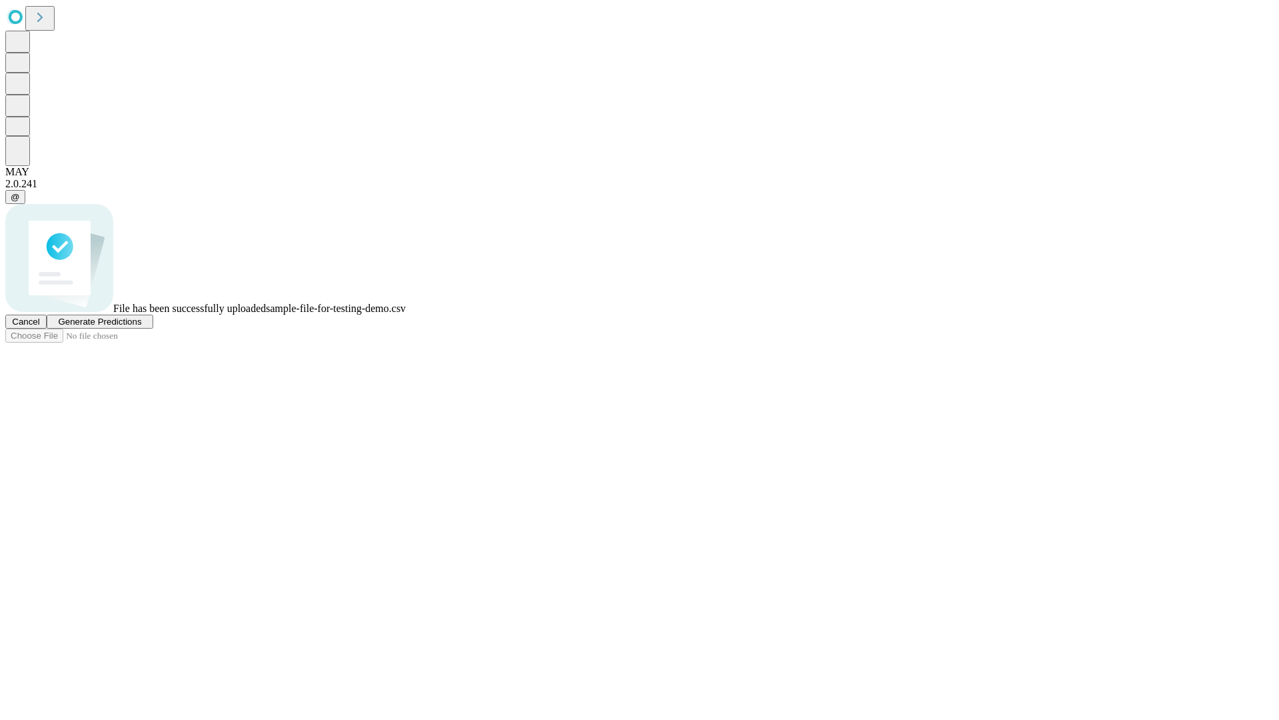  Describe the element at coordinates (26, 321) in the screenshot. I see `span: Cancel` at that location.